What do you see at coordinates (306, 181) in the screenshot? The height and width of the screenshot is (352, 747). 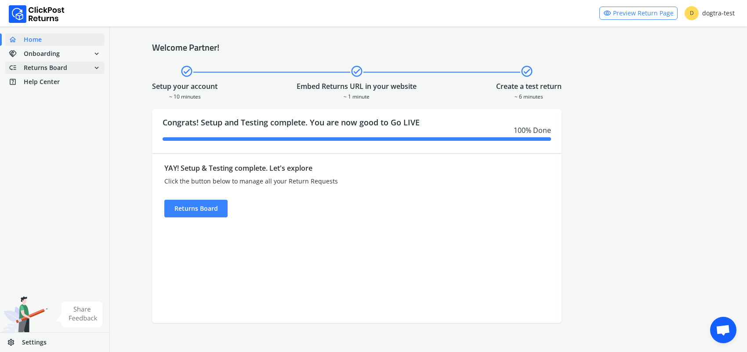 I see `div: Click the button below to manage all your Return Requests` at bounding box center [306, 181].